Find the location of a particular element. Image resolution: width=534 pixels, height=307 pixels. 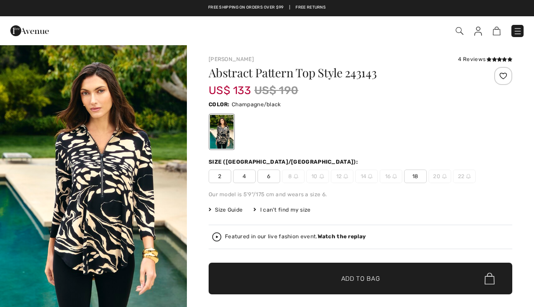

a: Free Returns is located at coordinates (311, 8).